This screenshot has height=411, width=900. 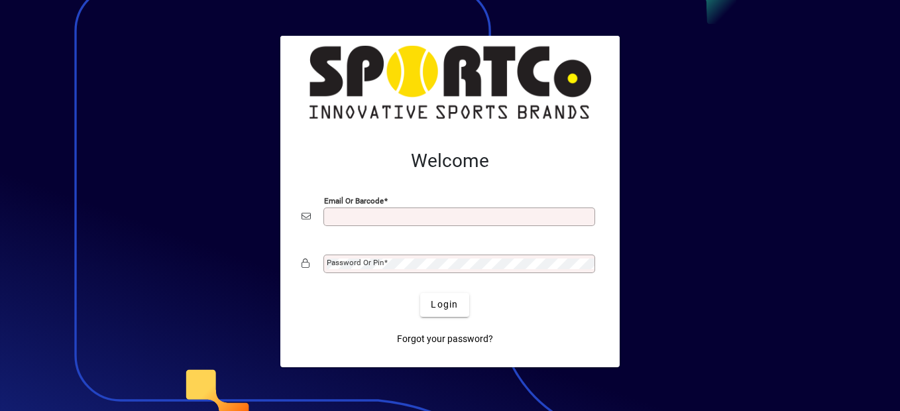 I want to click on mat-label: Password or Pin, so click(x=355, y=262).